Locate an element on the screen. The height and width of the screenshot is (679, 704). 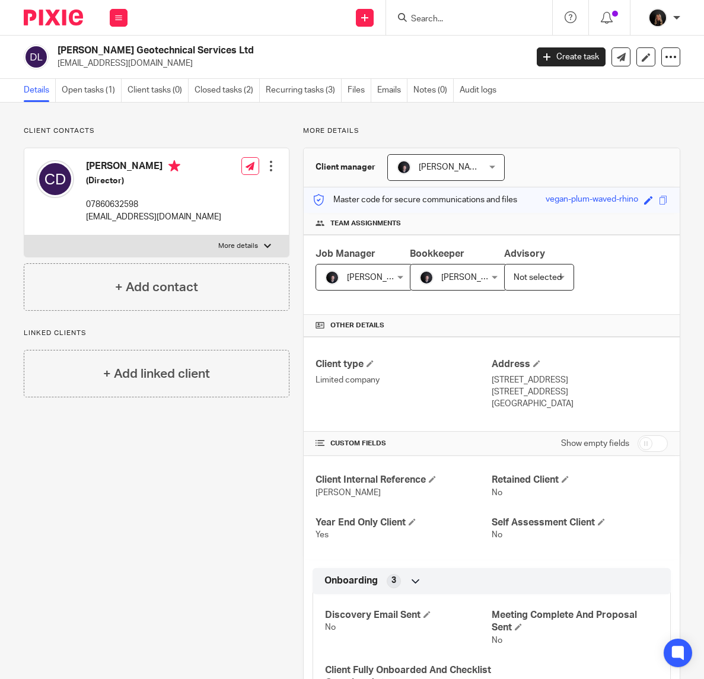
span: Advisory is located at coordinates (524, 254).